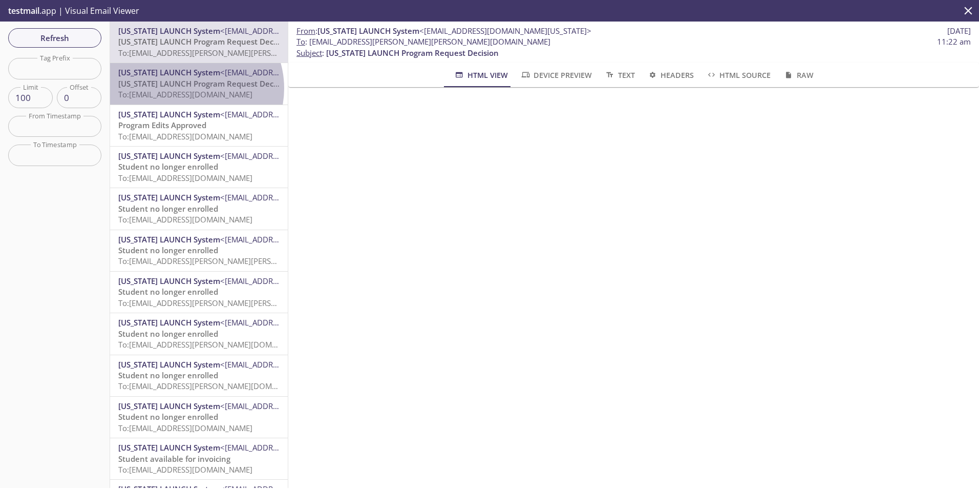  What do you see at coordinates (670, 75) in the screenshot?
I see `span: Headers` at bounding box center [670, 75].